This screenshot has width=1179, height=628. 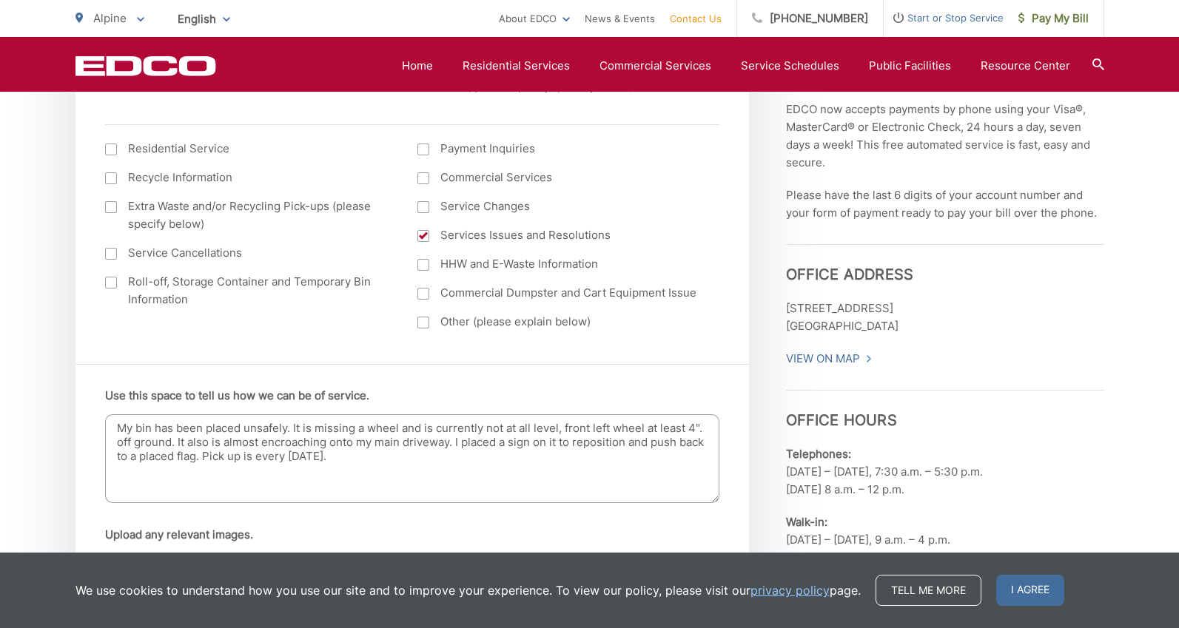 I want to click on a: Home, so click(x=417, y=66).